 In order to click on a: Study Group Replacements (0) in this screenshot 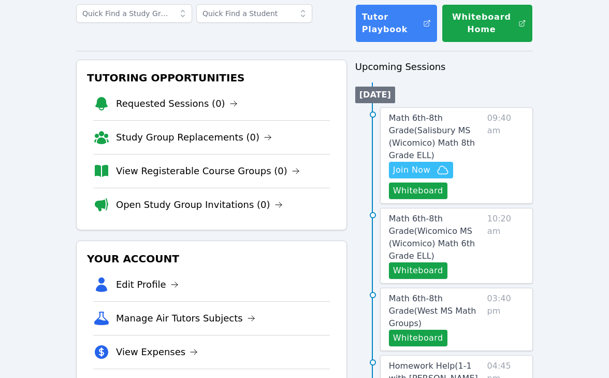, I will do `click(194, 137)`.